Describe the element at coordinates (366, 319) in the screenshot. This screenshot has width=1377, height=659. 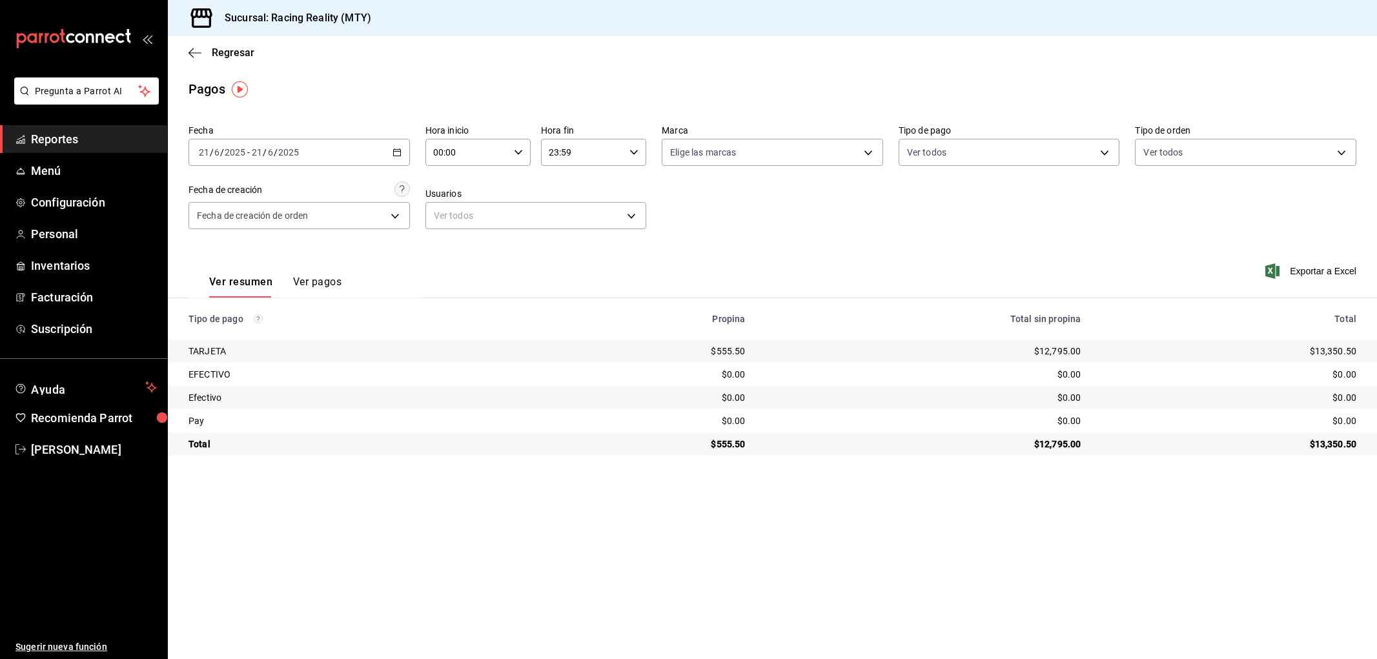
I see `div: Tipo de pago` at that location.